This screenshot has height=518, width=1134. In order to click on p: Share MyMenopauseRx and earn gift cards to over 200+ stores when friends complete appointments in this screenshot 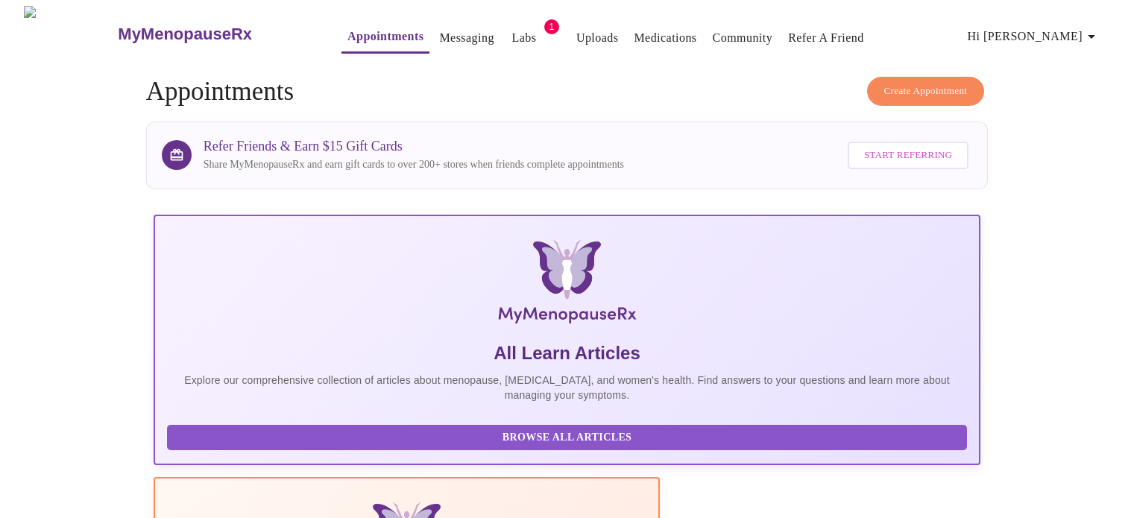, I will do `click(414, 165)`.